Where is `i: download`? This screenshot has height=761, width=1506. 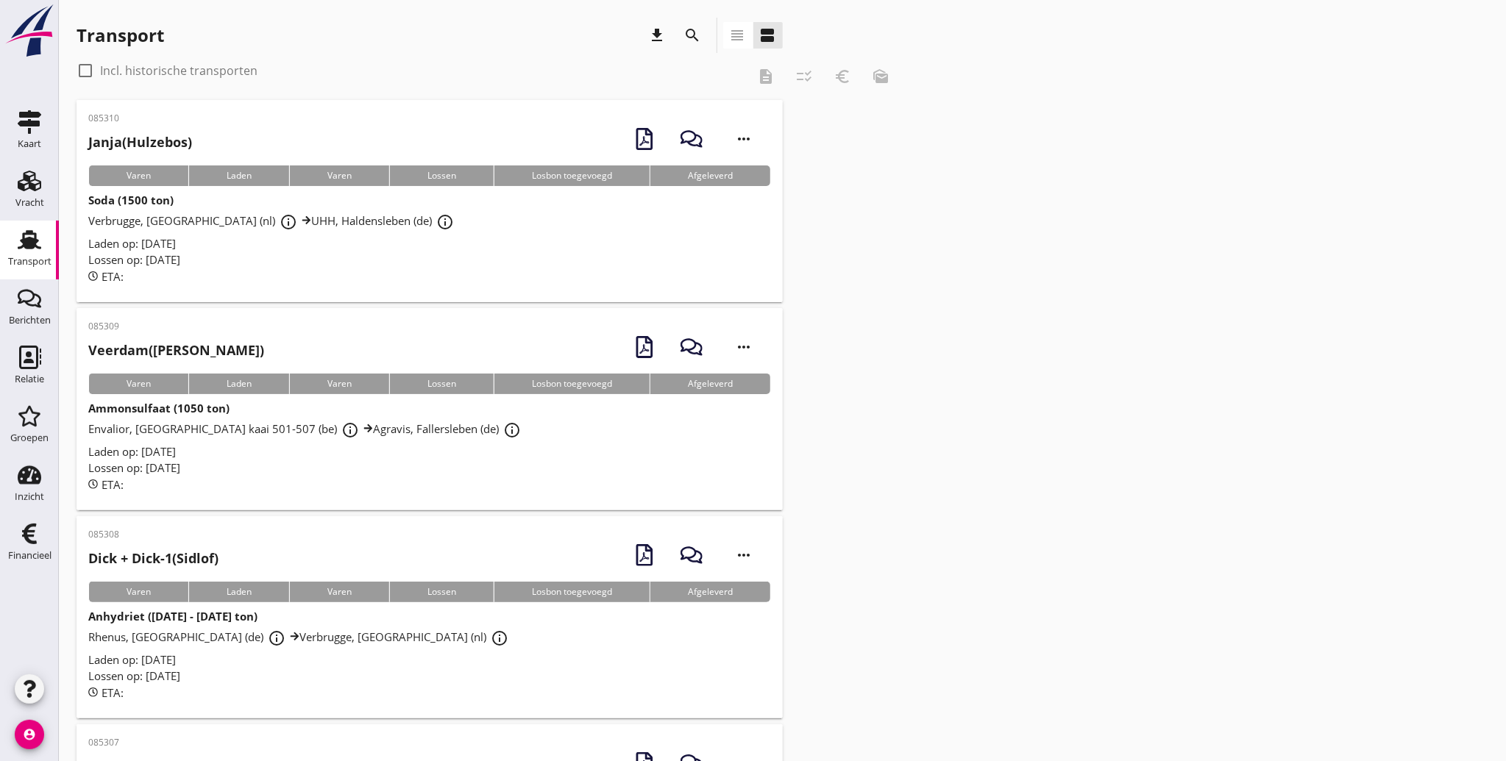 i: download is located at coordinates (658, 35).